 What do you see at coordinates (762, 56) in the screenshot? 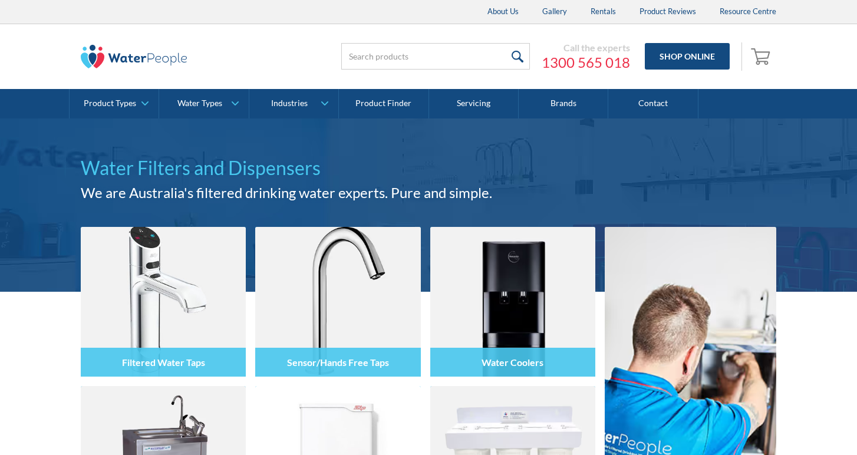
I see `img: shopping cart` at bounding box center [762, 56].